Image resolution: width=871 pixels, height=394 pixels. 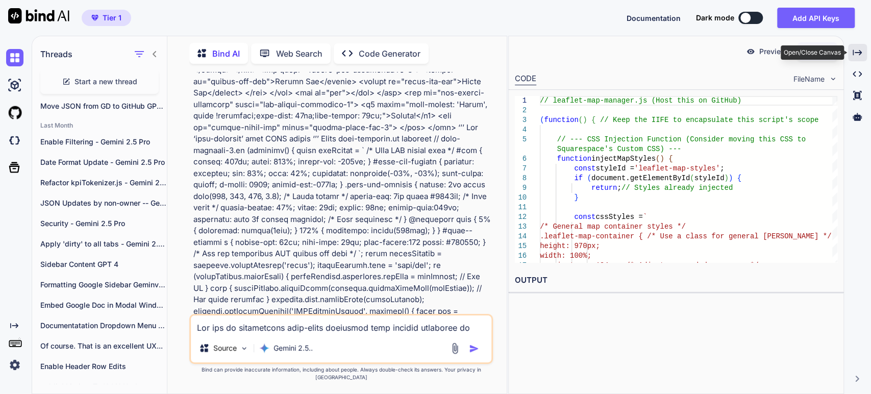 I want to click on img: Bind AI, so click(x=39, y=16).